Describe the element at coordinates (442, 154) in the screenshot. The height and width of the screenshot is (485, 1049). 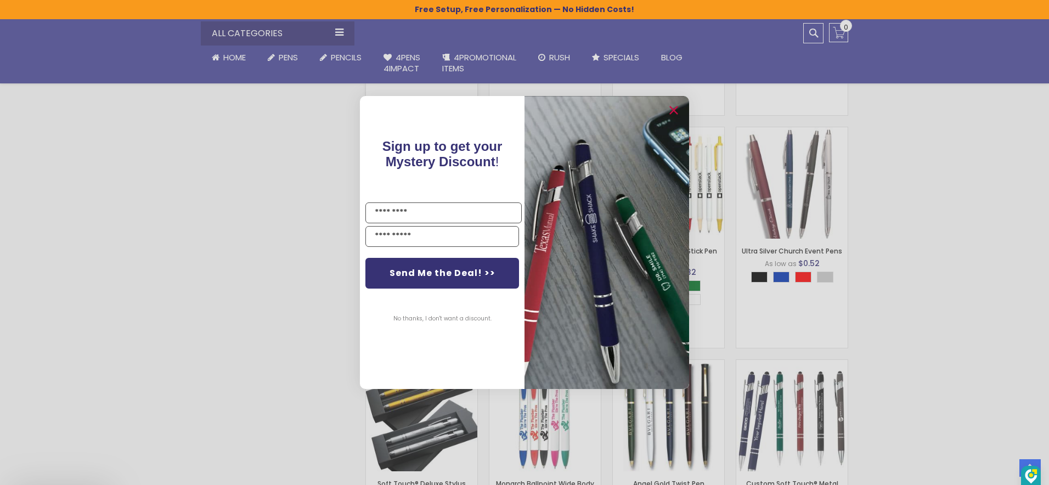
I see `span: Sign up to get your Mystery Discount` at that location.